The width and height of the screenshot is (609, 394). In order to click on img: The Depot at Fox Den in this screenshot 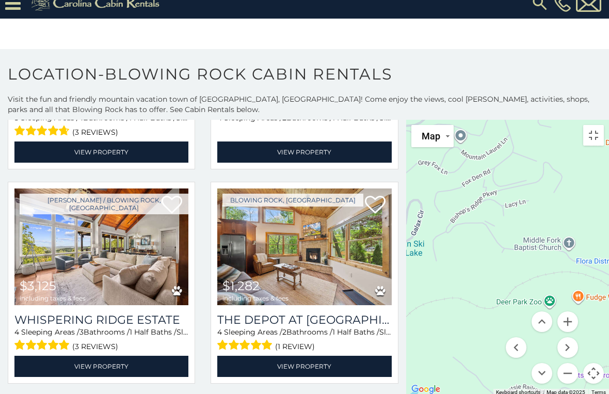, I will do `click(304, 247)`.